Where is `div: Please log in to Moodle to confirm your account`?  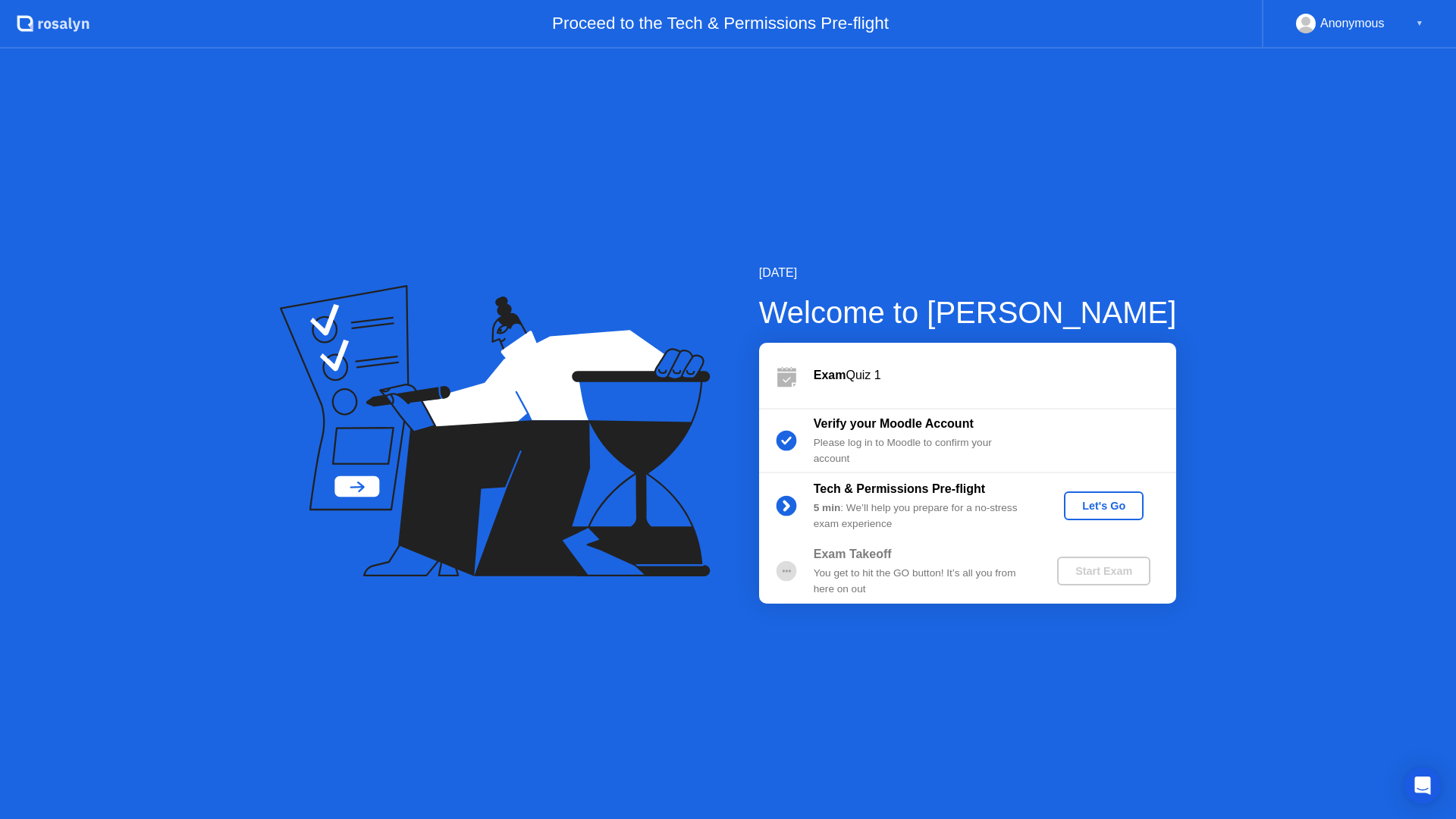 div: Please log in to Moodle to confirm your account is located at coordinates (922, 451).